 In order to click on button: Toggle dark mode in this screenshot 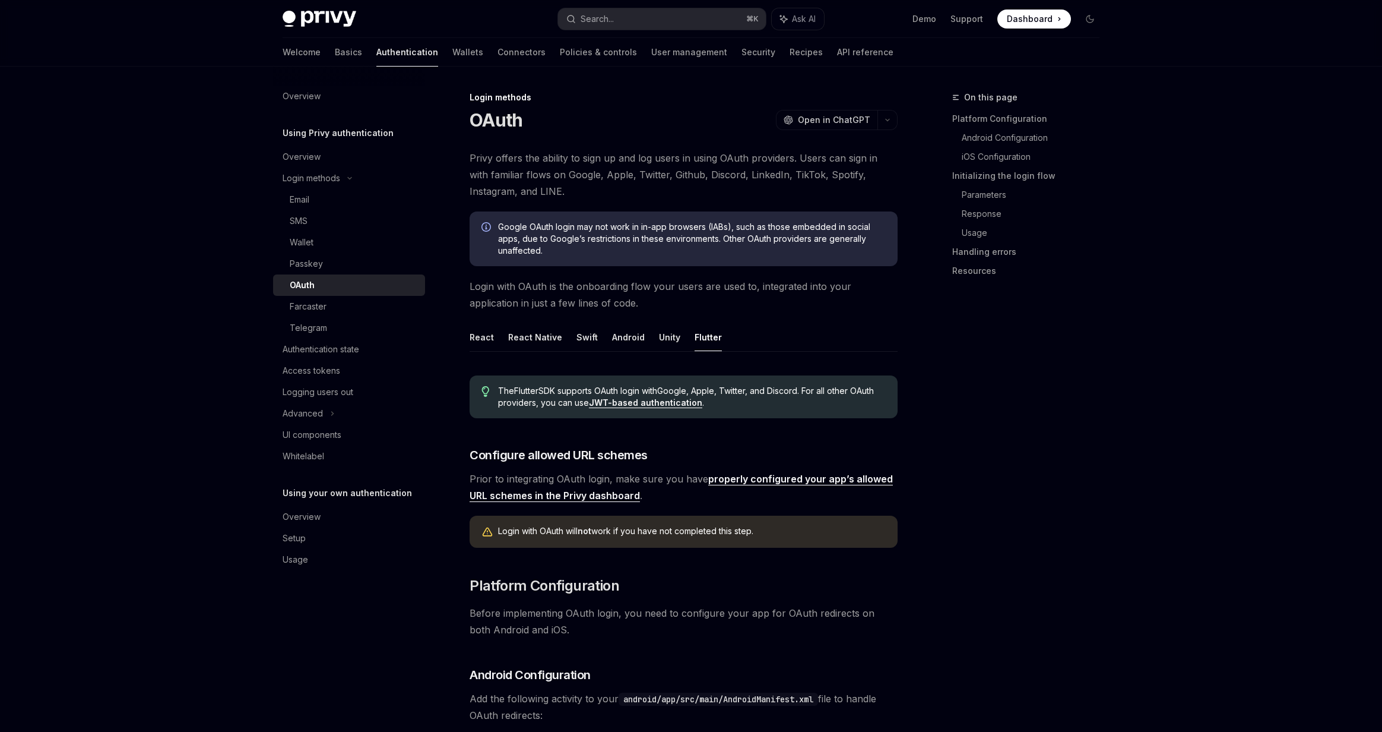, I will do `click(1090, 19)`.